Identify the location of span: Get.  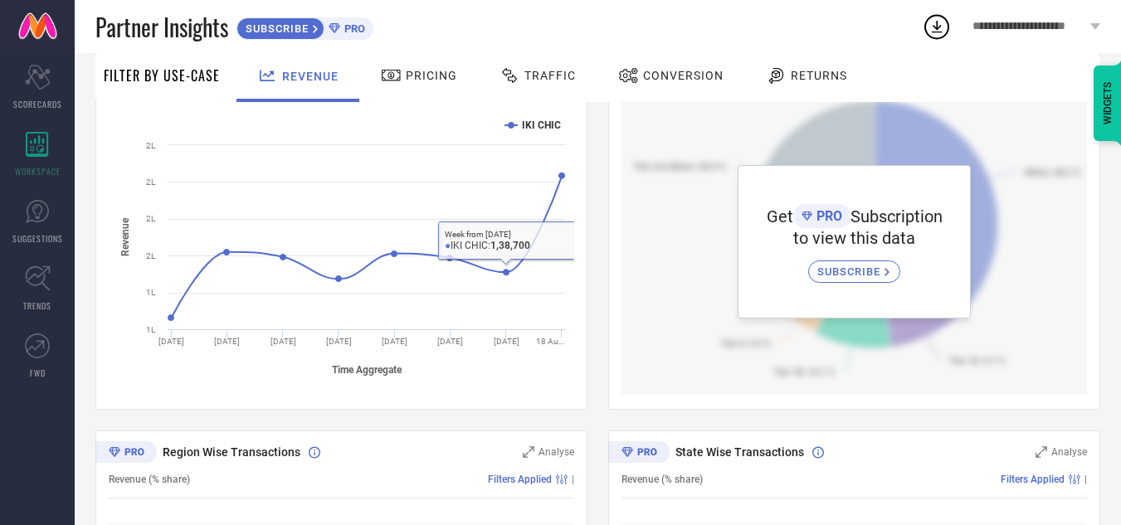
(780, 217).